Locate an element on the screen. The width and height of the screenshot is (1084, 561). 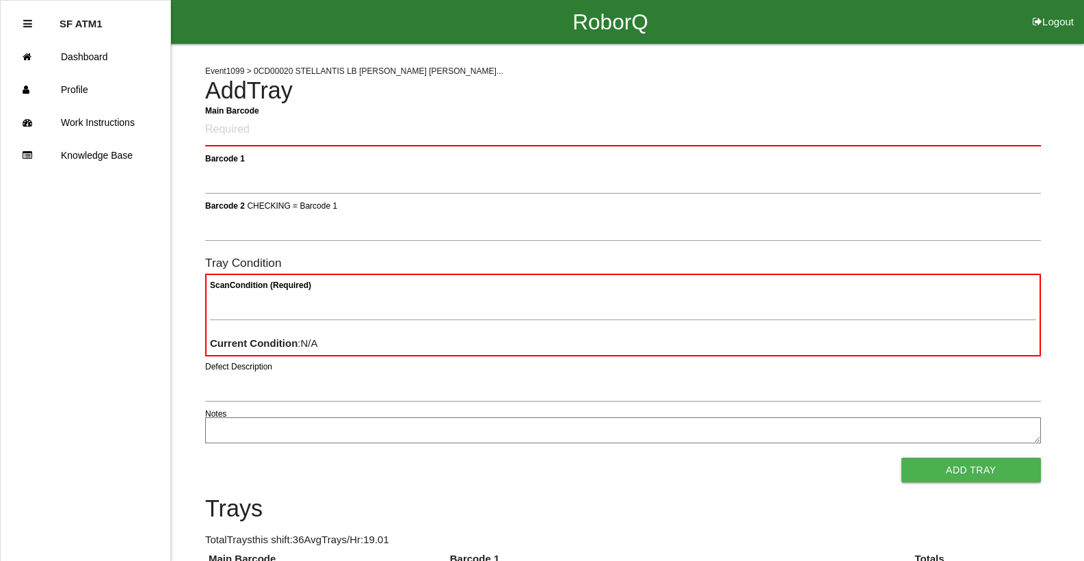
input: Required is located at coordinates (623, 130).